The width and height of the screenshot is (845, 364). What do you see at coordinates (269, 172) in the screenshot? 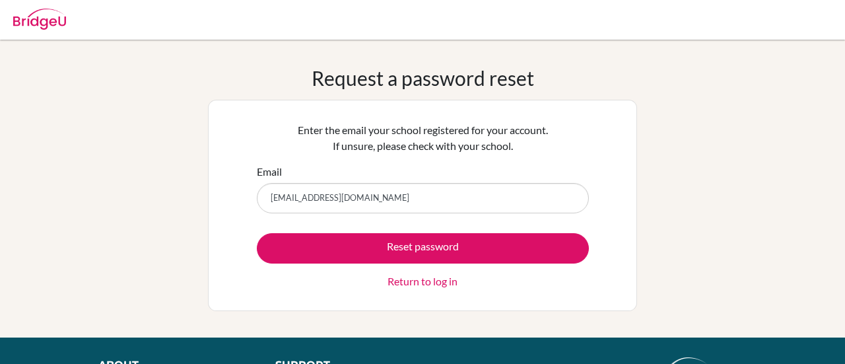
I see `label: Email` at bounding box center [269, 172].